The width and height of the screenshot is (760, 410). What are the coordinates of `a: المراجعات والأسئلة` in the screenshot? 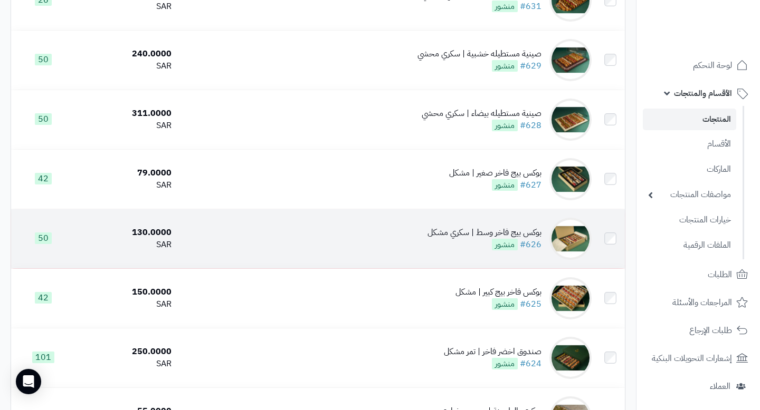 It's located at (698, 303).